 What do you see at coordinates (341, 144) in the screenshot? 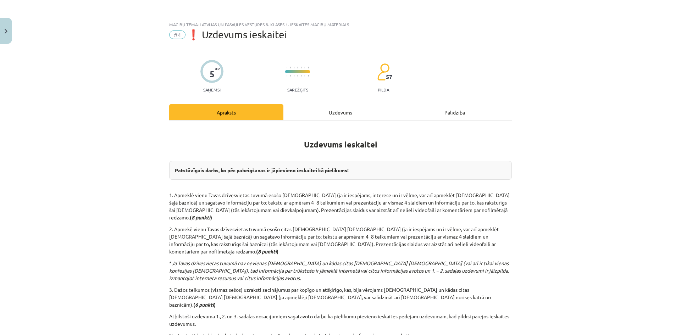
I see `strong: Uzdevums ieskaitei` at bounding box center [341, 144].